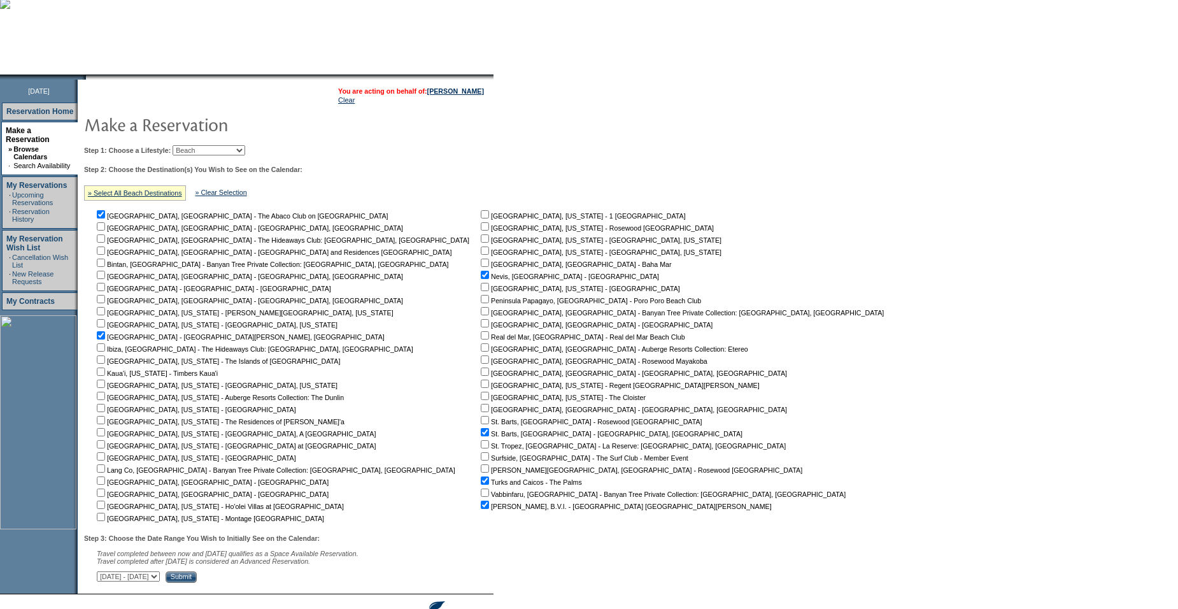 The height and width of the screenshot is (609, 1178). I want to click on a: New Release Requests, so click(32, 278).